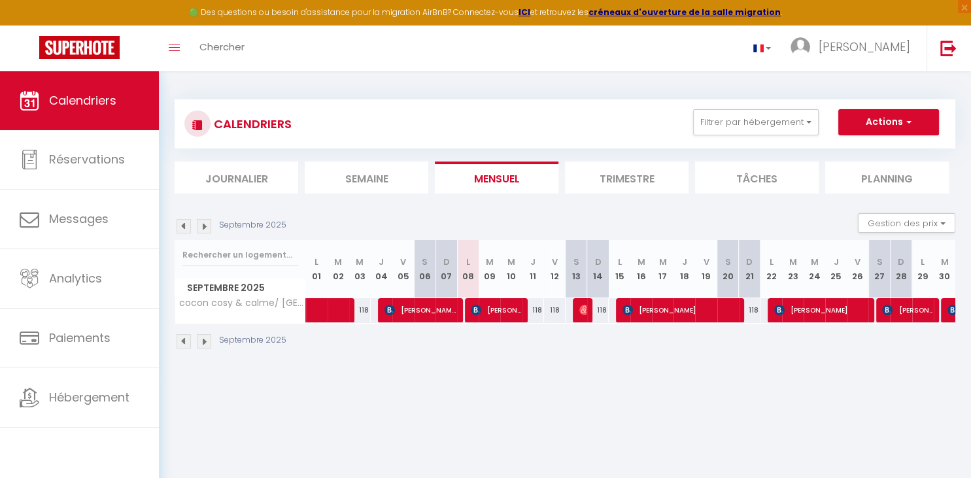 Image resolution: width=971 pixels, height=478 pixels. Describe the element at coordinates (240, 255) in the screenshot. I see `input: Rechercher un logement...` at that location.